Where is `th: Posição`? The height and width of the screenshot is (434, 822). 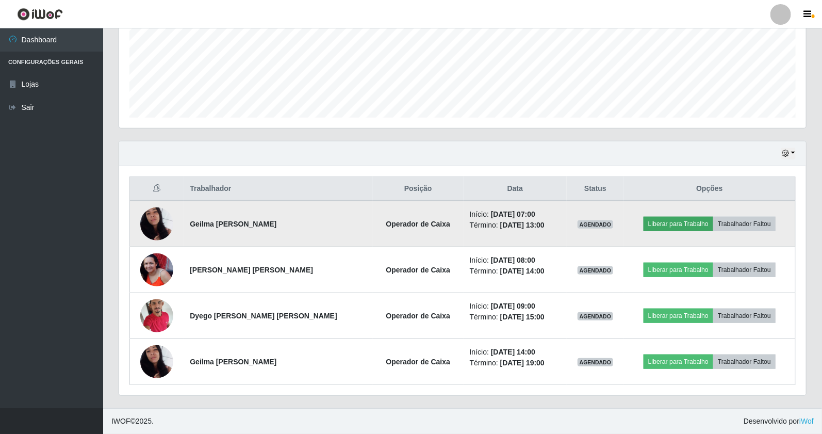
th: Posição is located at coordinates (418, 189).